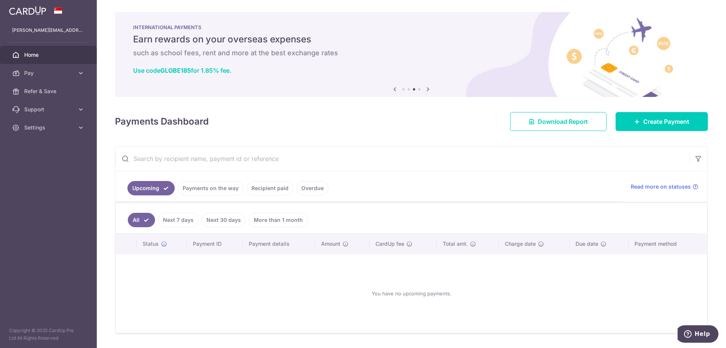 The height and width of the screenshot is (348, 726). What do you see at coordinates (403, 159) in the screenshot?
I see `input: Search by recipient name, payment id or reference` at bounding box center [403, 159].